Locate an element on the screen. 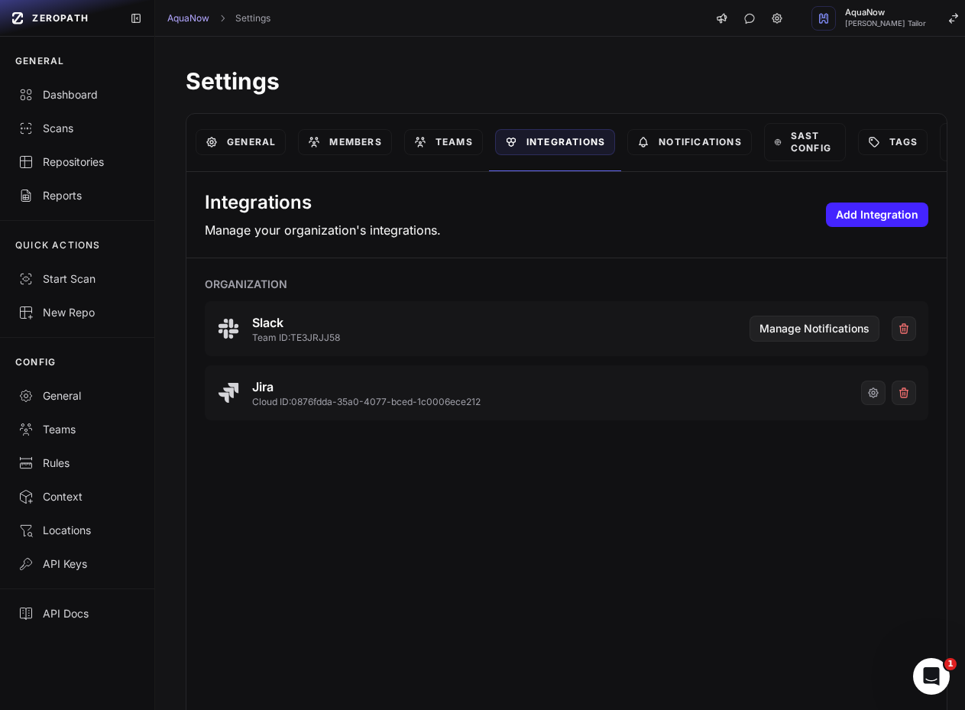 The height and width of the screenshot is (710, 965). p: GENERAL is located at coordinates (40, 61).